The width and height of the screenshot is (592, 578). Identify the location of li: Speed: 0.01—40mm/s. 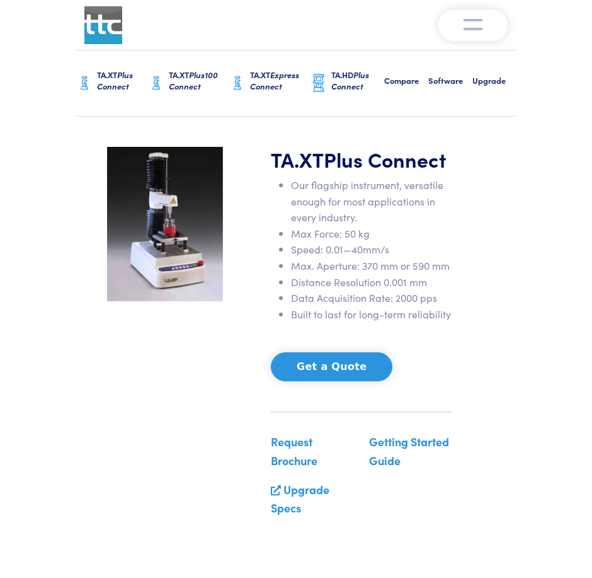
(372, 250).